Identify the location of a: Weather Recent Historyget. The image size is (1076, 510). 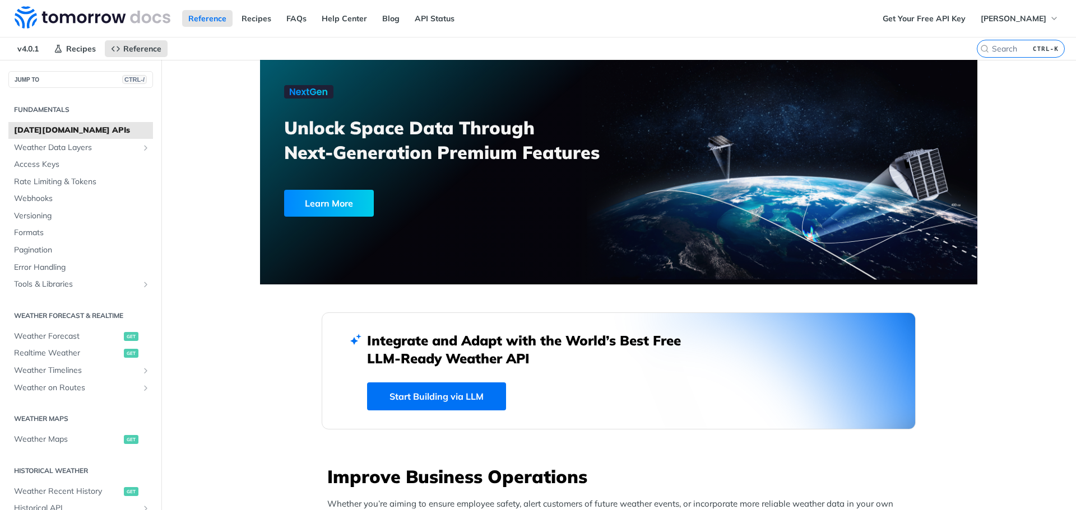
(81, 492).